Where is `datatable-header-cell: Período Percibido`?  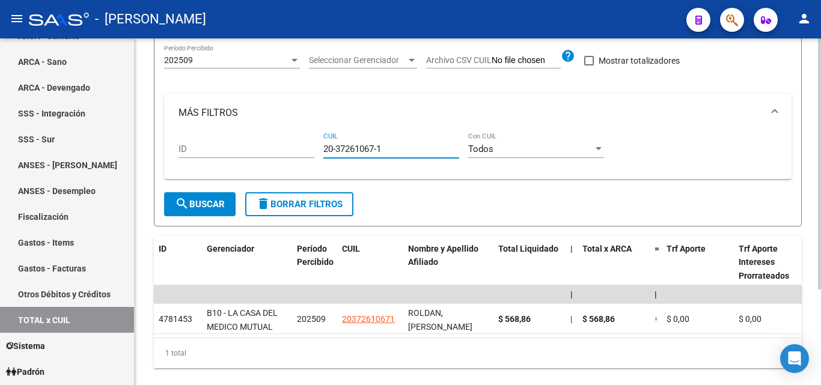 datatable-header-cell: Período Percibido is located at coordinates (314, 263).